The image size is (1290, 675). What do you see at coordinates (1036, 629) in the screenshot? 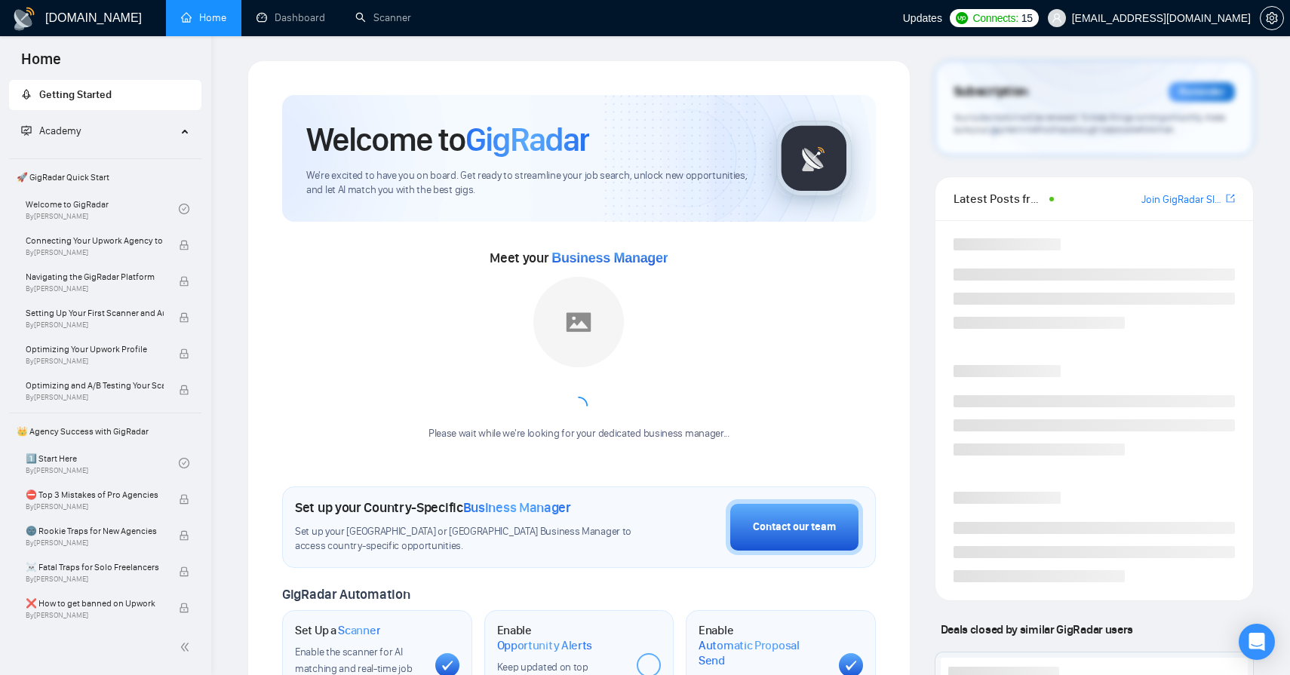
I see `span: Deals closed by similar GigRadar users` at bounding box center [1036, 629].